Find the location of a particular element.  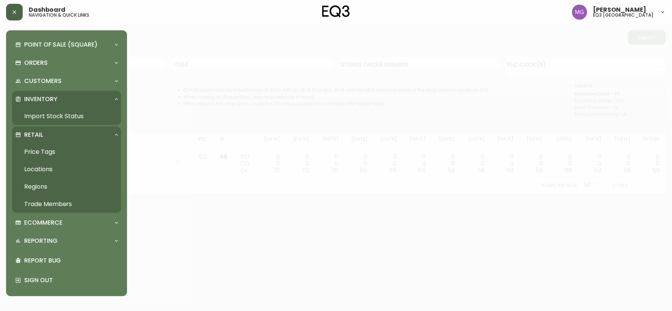

img: logo is located at coordinates (336, 11).